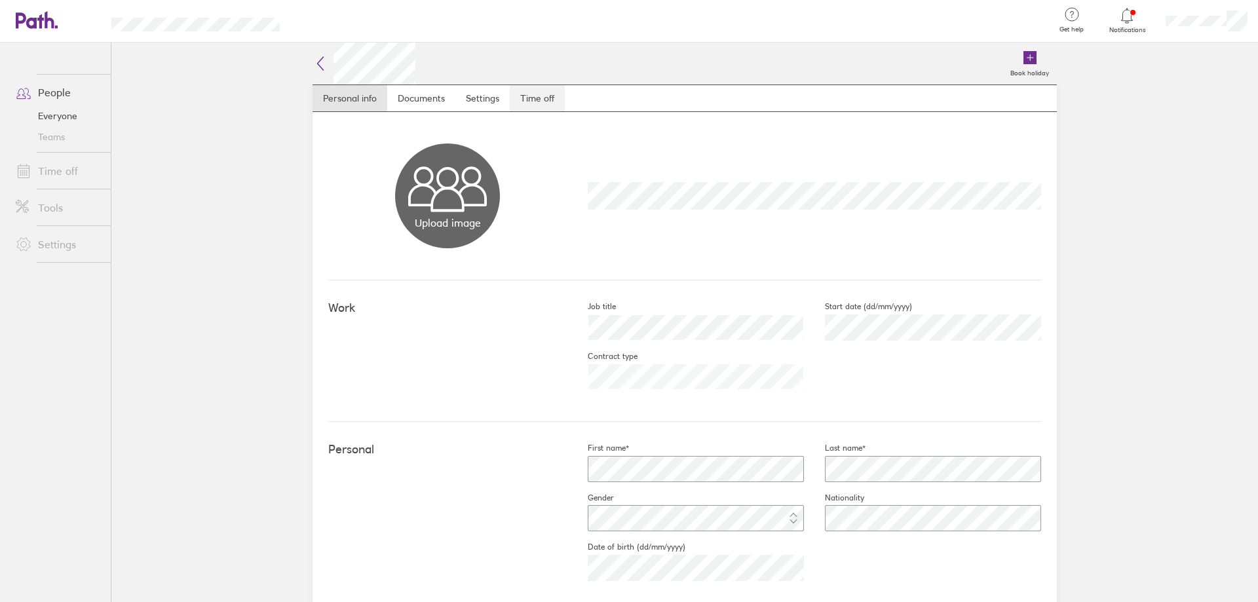  Describe the element at coordinates (835, 448) in the screenshot. I see `label: Last name*` at that location.